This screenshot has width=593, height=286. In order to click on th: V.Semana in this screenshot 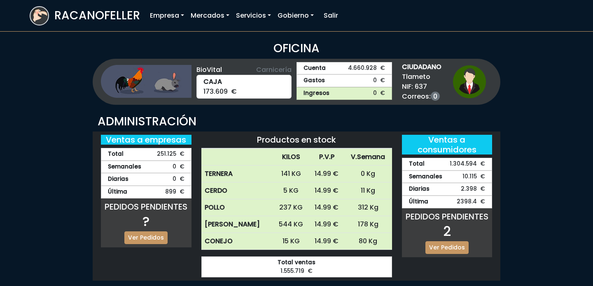, I will do `click(367, 157)`.